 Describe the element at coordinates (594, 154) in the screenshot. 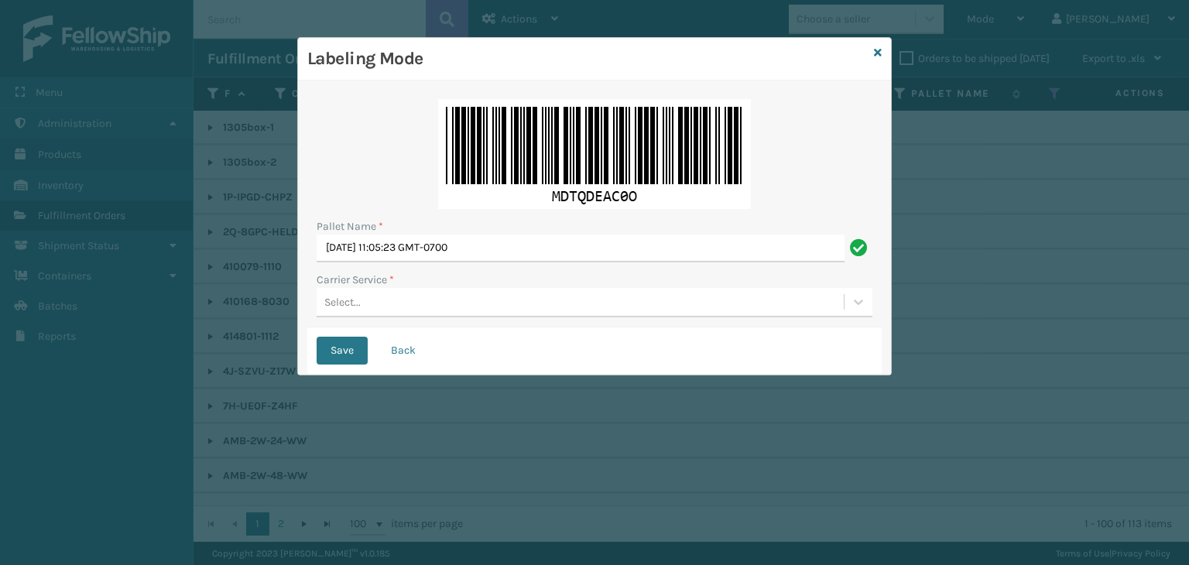

I see `img: YSAEMiDgAglD44aZQxGwL4NdvrppxcfrLSD+s0337x4h6M8SxmDVZdqQmCsQkCEMlYtl5QVAkJACIy5CIhQxty1kWZCQAgIgb...` at that location.